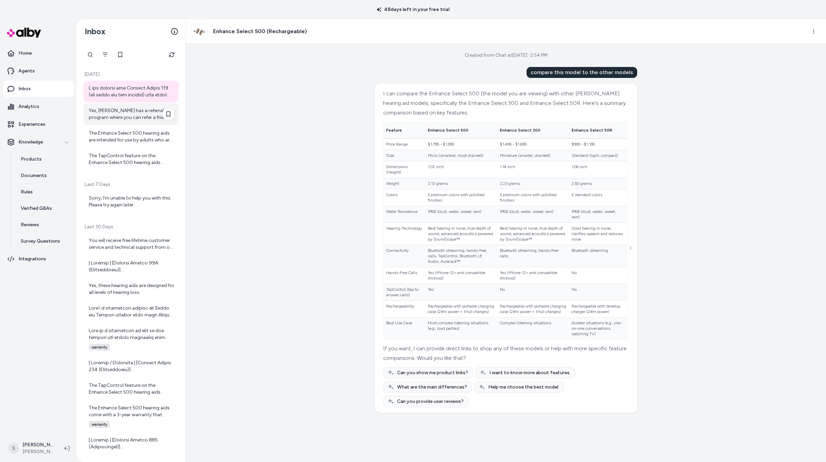 The image size is (826, 462). What do you see at coordinates (404, 328) in the screenshot?
I see `td: Best Use Case` at bounding box center [404, 328].